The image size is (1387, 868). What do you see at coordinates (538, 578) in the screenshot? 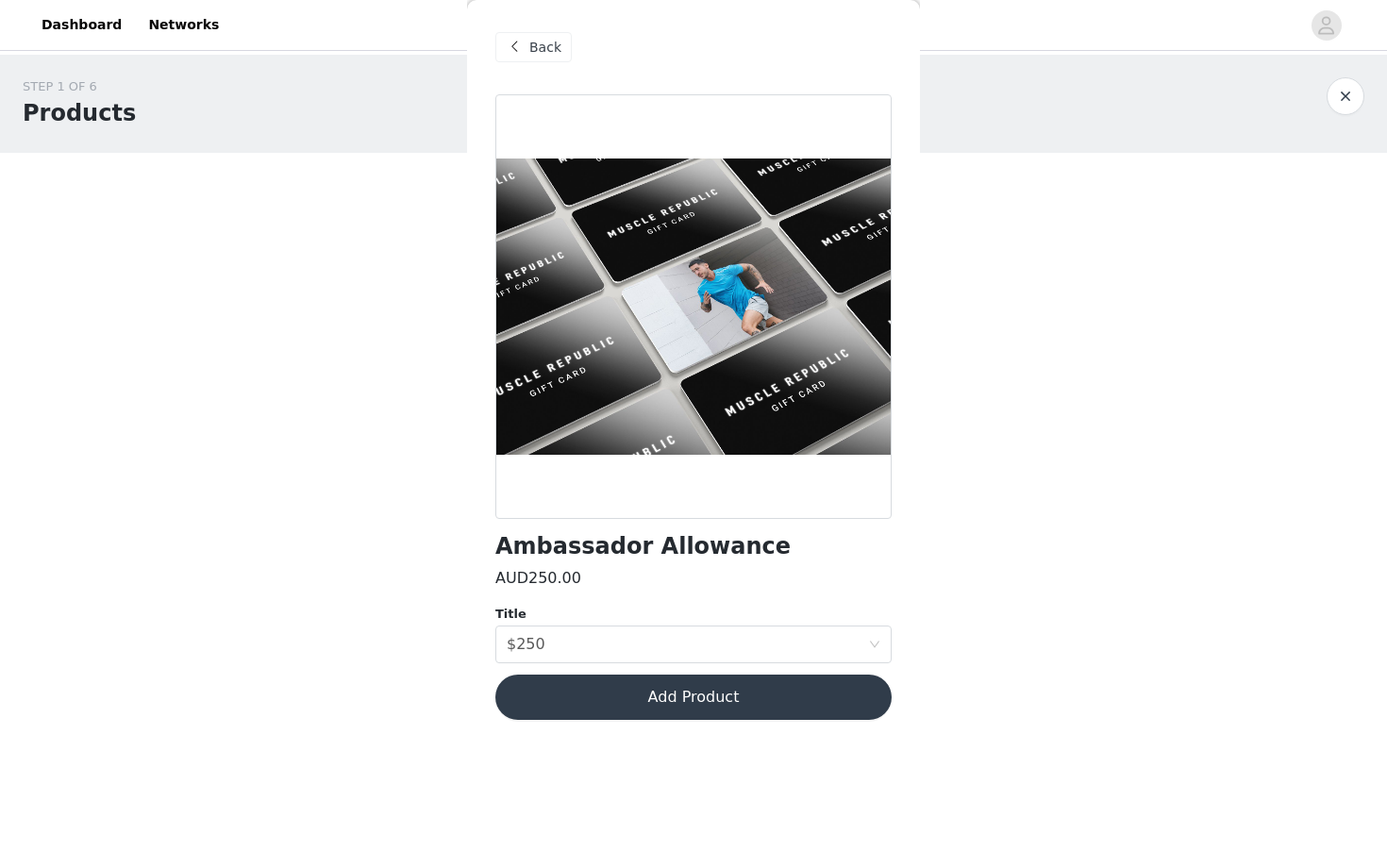
I see `h3: AUD250.00` at bounding box center [538, 578].